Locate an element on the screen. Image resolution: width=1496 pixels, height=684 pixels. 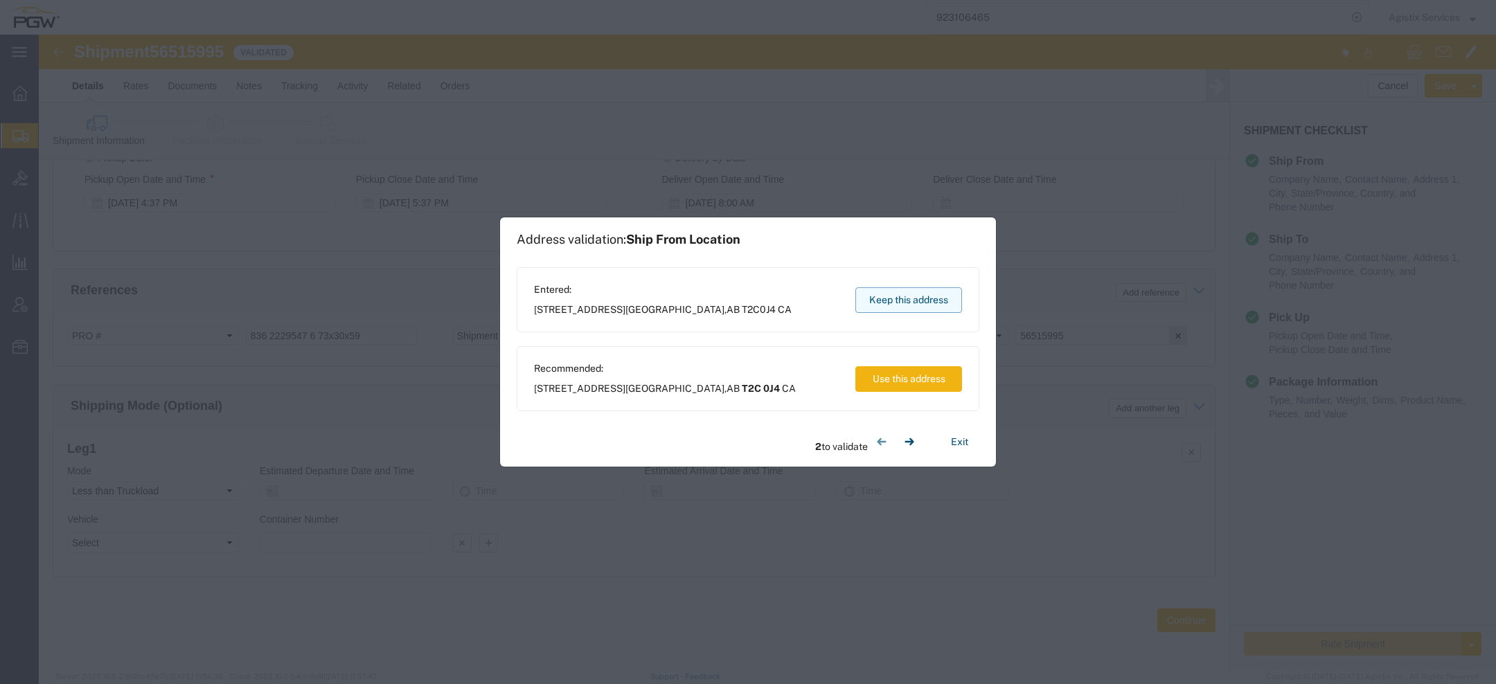
button: Keep this address is located at coordinates (908, 300).